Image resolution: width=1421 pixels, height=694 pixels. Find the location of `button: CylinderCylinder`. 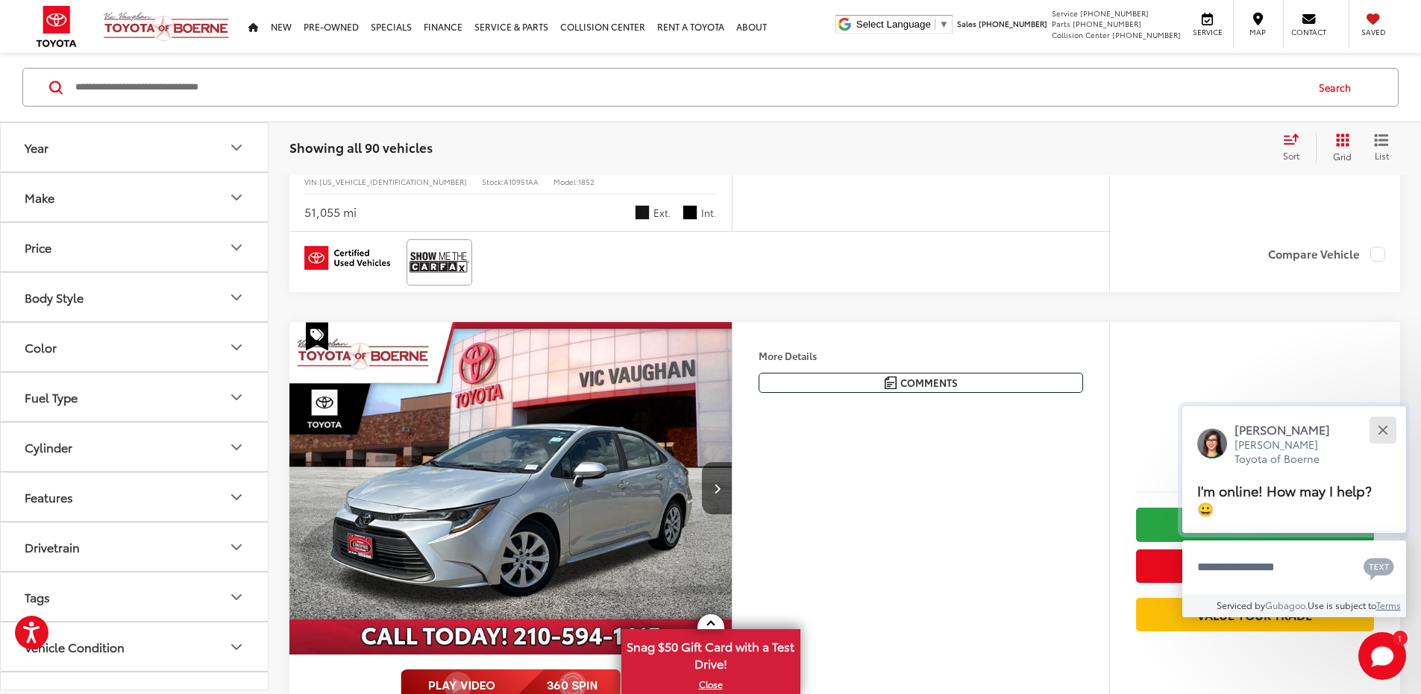

button: CylinderCylinder is located at coordinates (135, 447).